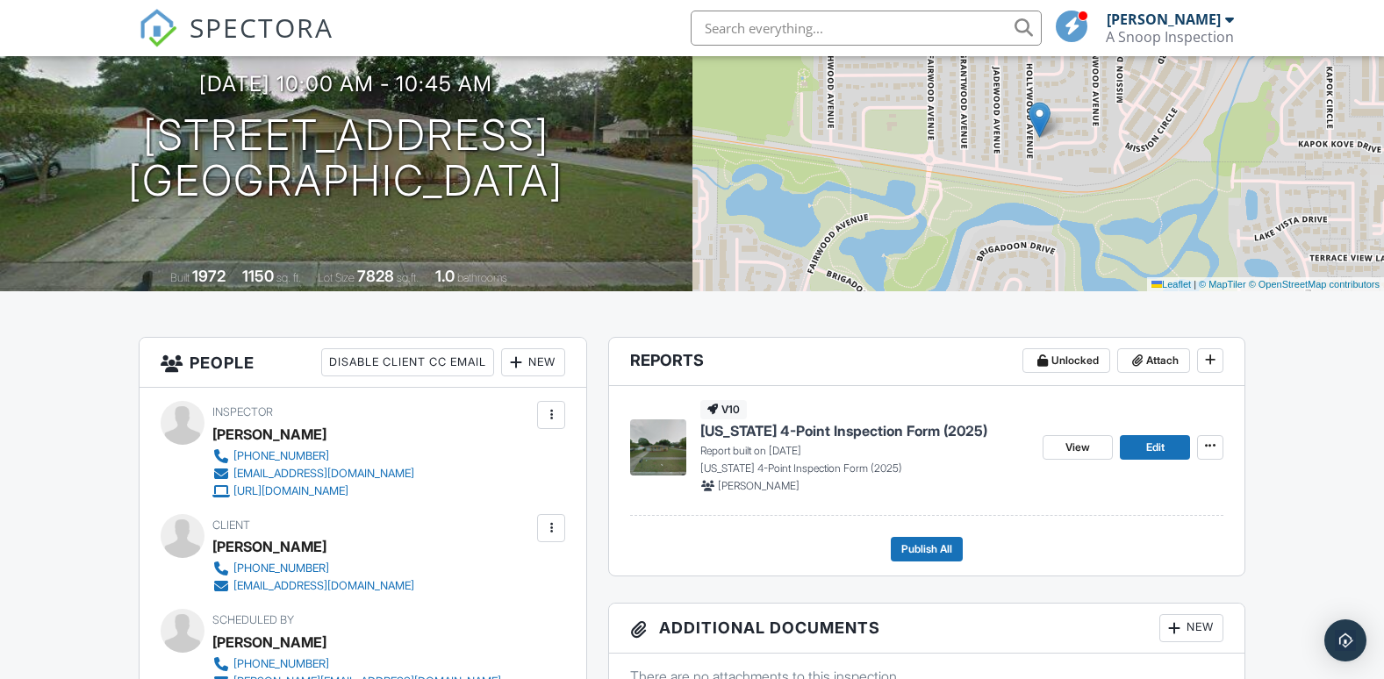  What do you see at coordinates (158, 28) in the screenshot?
I see `img: The Best Home Inspection Software - Spectora` at bounding box center [158, 28].